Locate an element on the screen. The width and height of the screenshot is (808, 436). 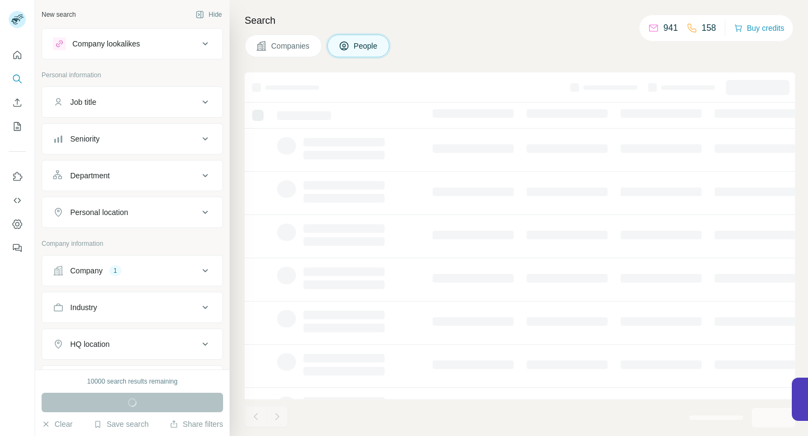
div: Personal location is located at coordinates (99, 212).